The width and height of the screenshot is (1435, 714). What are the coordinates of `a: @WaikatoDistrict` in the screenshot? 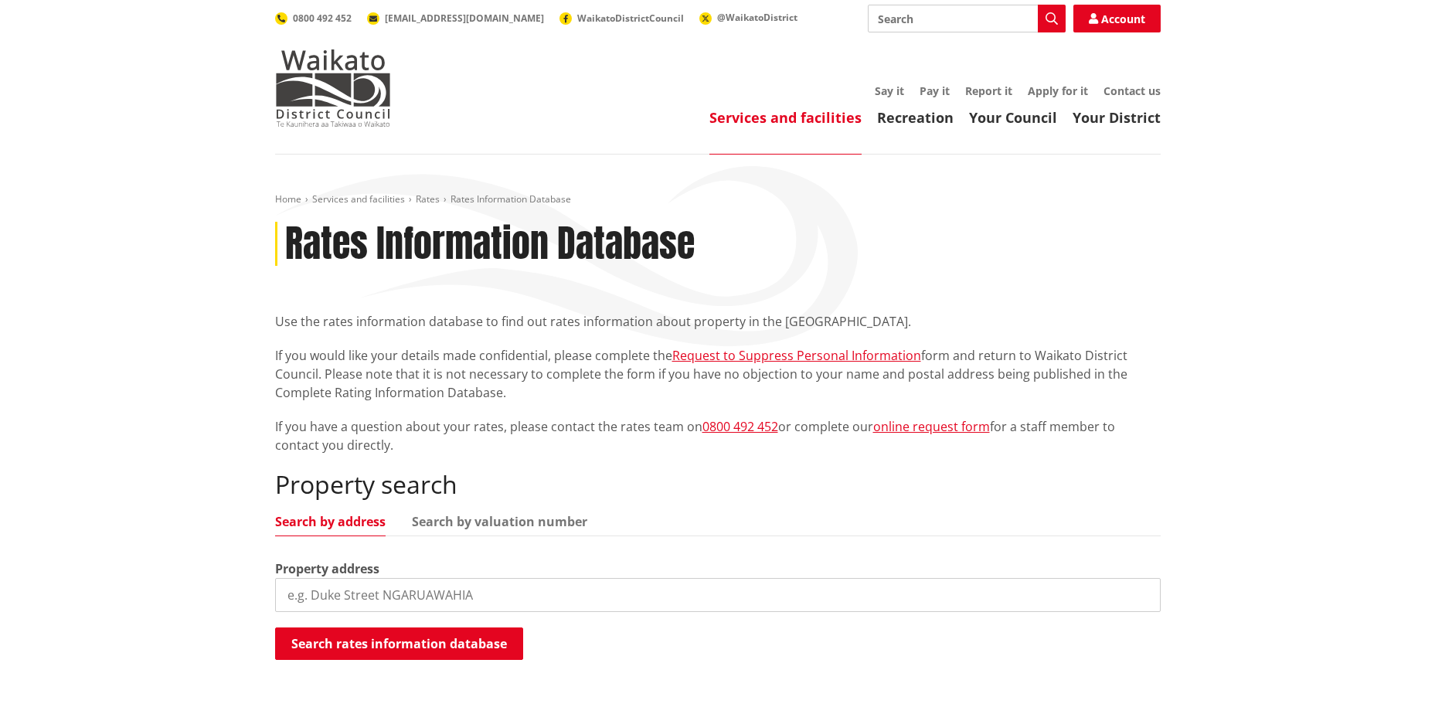 It's located at (748, 17).